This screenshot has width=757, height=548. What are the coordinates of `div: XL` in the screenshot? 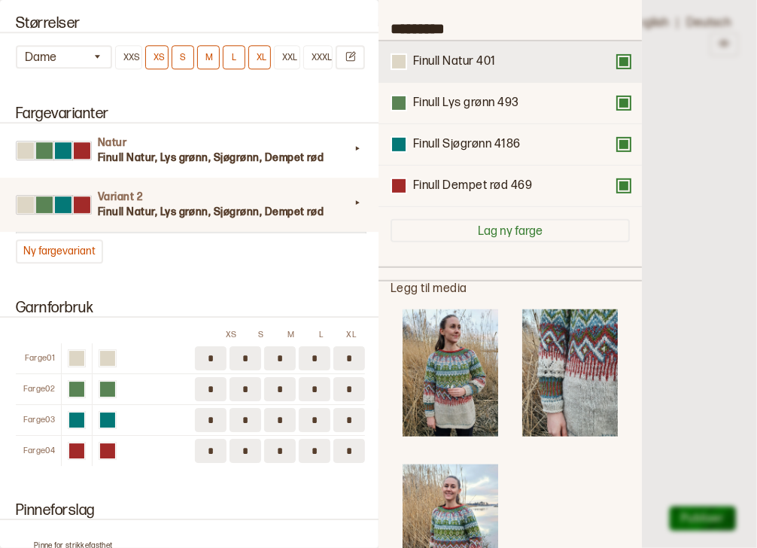 It's located at (352, 335).